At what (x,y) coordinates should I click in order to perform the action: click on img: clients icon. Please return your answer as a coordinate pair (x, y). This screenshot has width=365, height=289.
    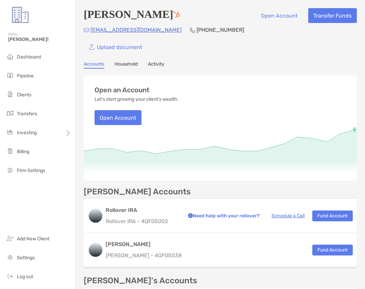
    Looking at the image, I should click on (10, 94).